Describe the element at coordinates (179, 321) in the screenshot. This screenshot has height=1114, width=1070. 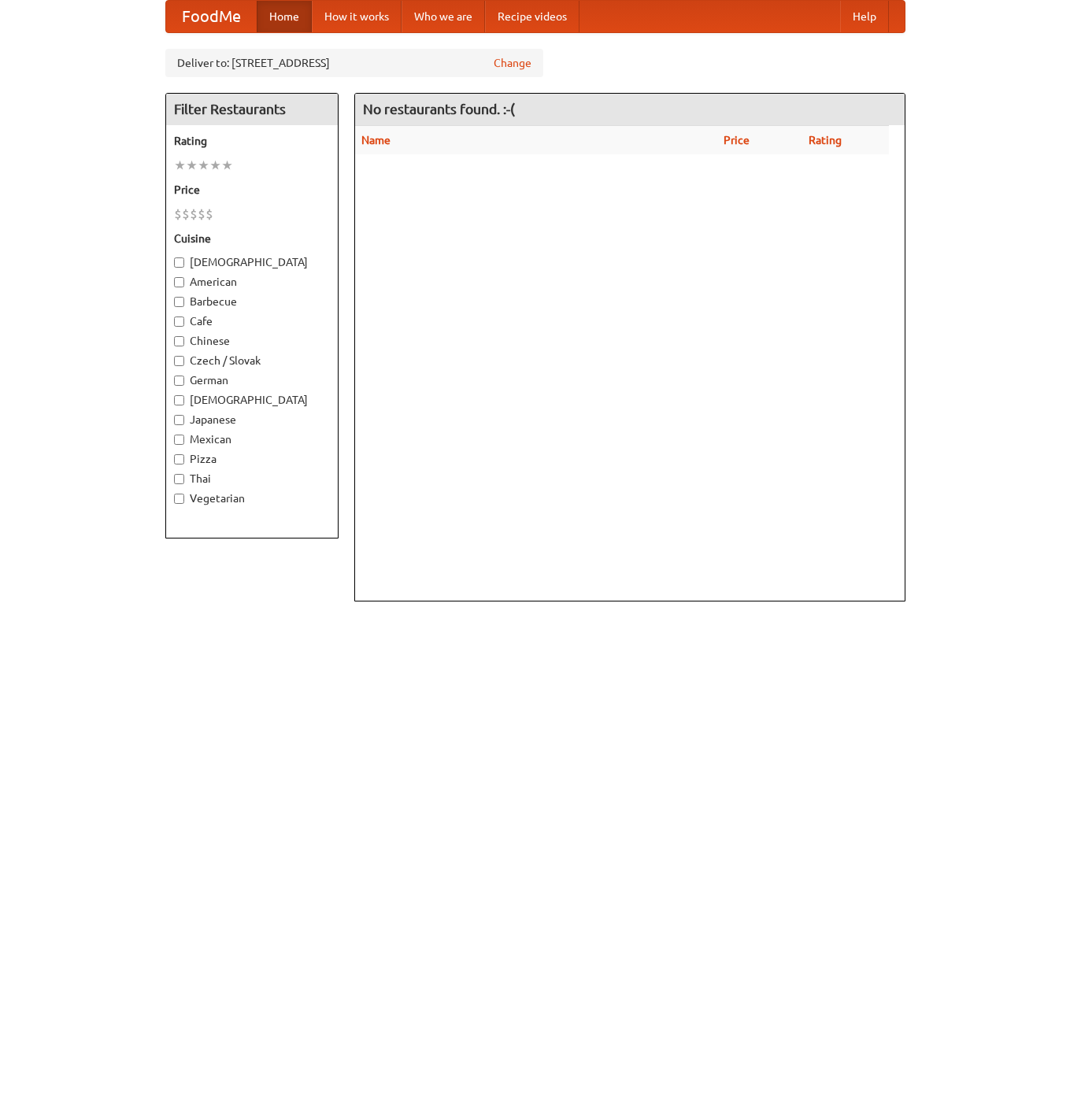
I see `input: Cafe` at that location.